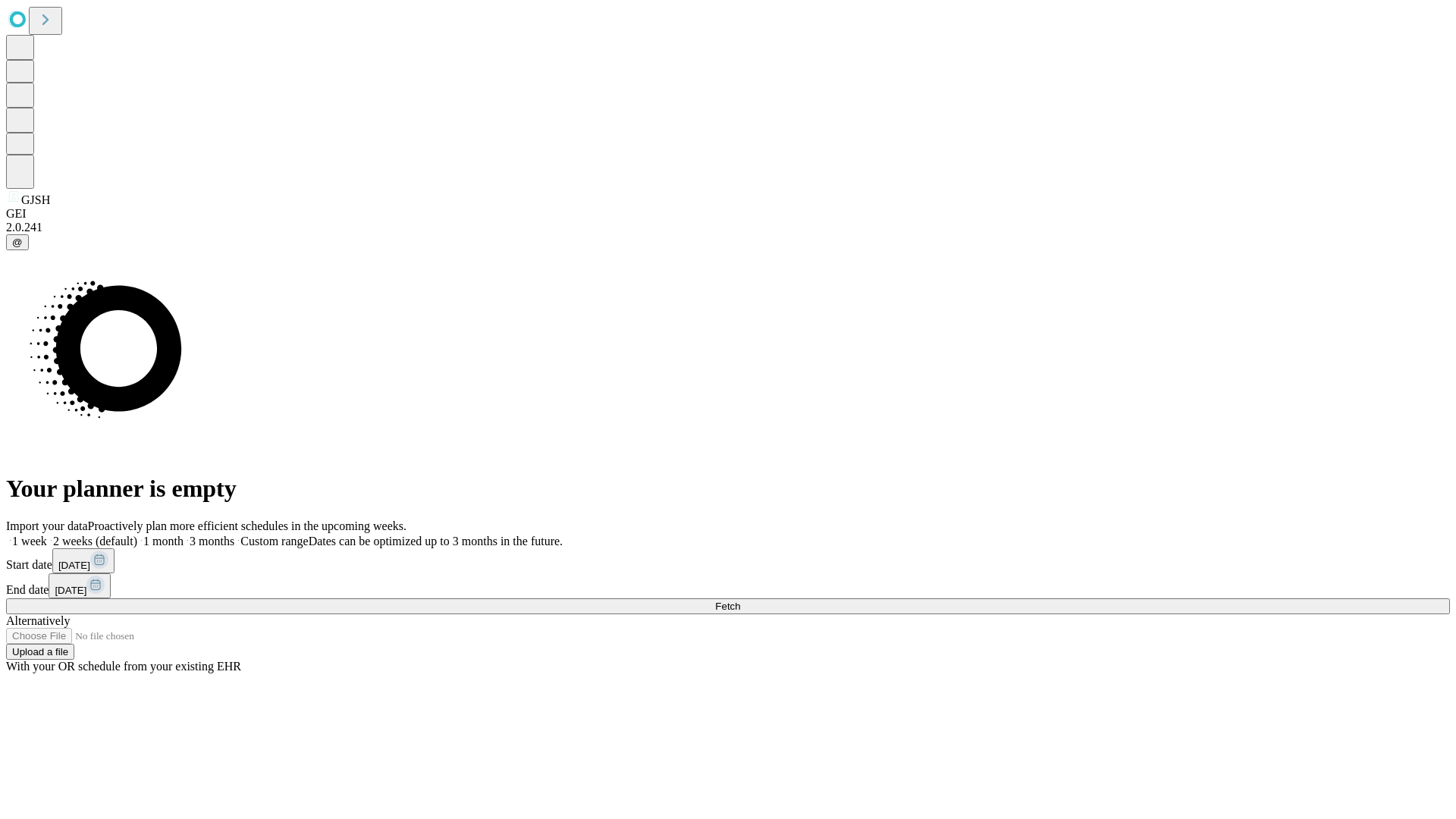 This screenshot has height=819, width=1456. Describe the element at coordinates (728, 606) in the screenshot. I see `button: Fetch` at that location.